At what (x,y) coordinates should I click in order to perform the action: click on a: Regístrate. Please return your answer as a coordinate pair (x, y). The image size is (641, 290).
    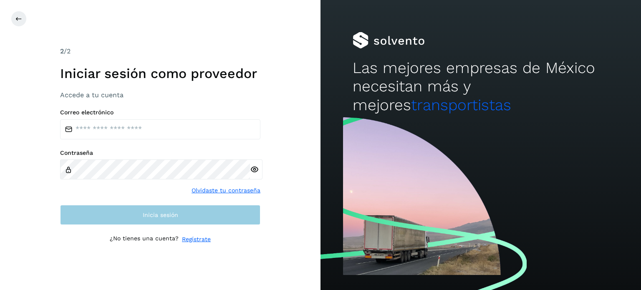
    Looking at the image, I should click on (196, 239).